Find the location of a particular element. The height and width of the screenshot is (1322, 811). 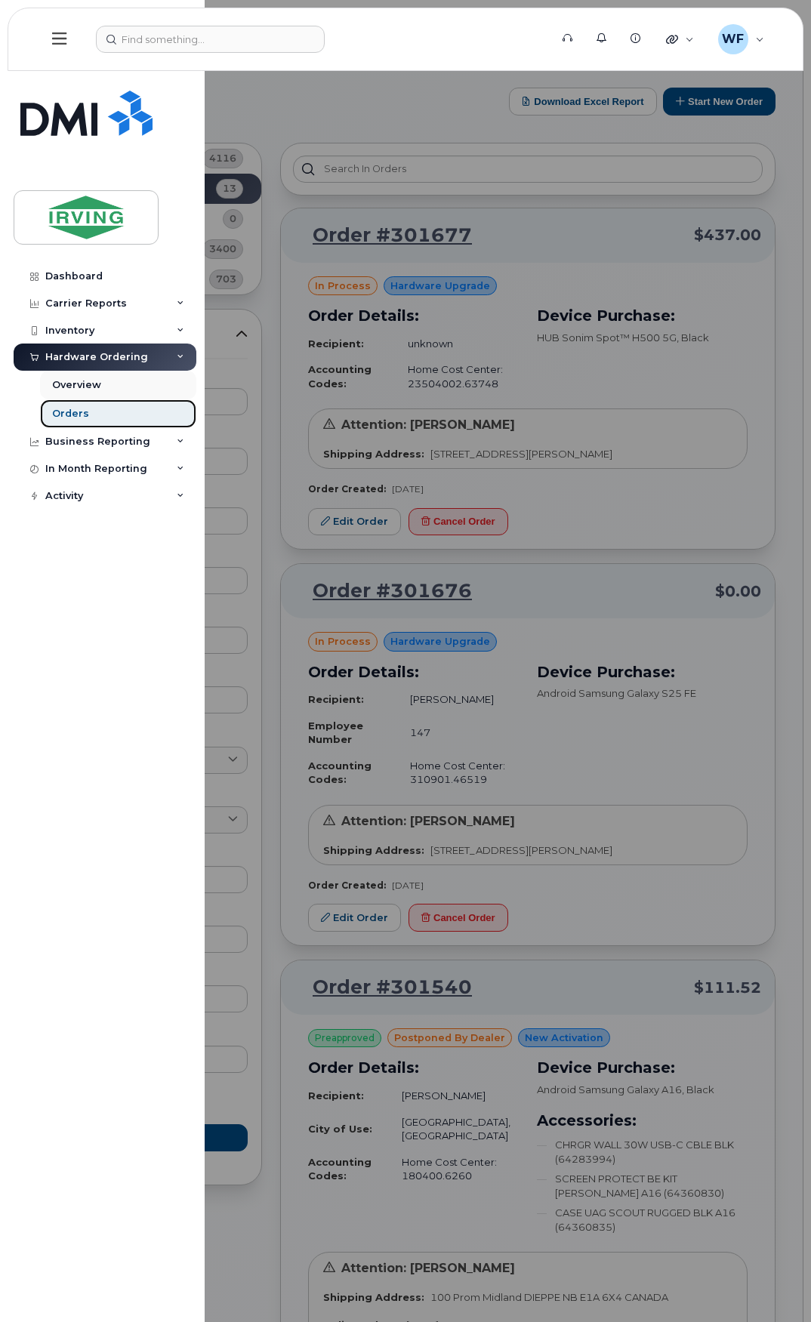

div: Carrier Reports is located at coordinates (86, 304).